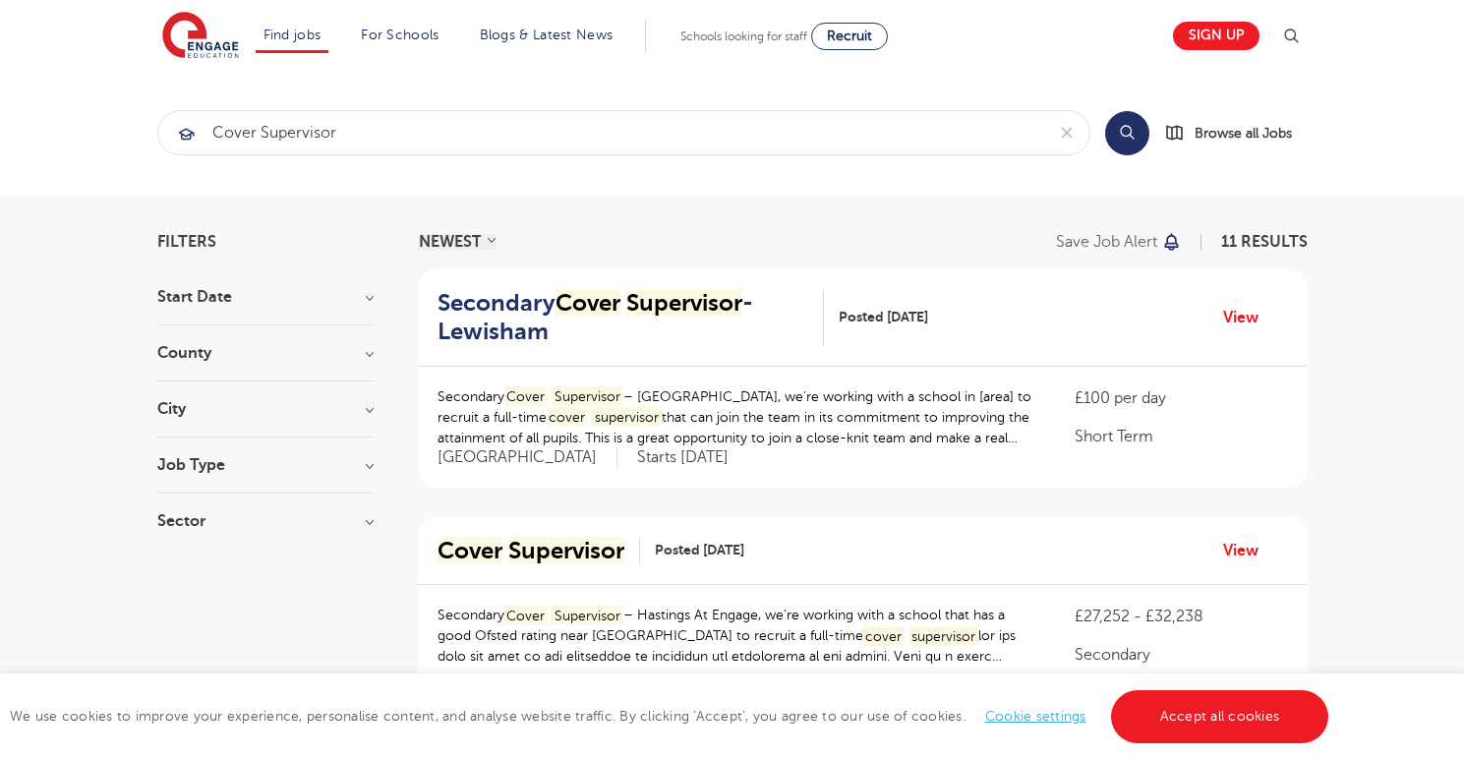 Image resolution: width=1464 pixels, height=760 pixels. Describe the element at coordinates (266, 353) in the screenshot. I see `h3: County` at that location.